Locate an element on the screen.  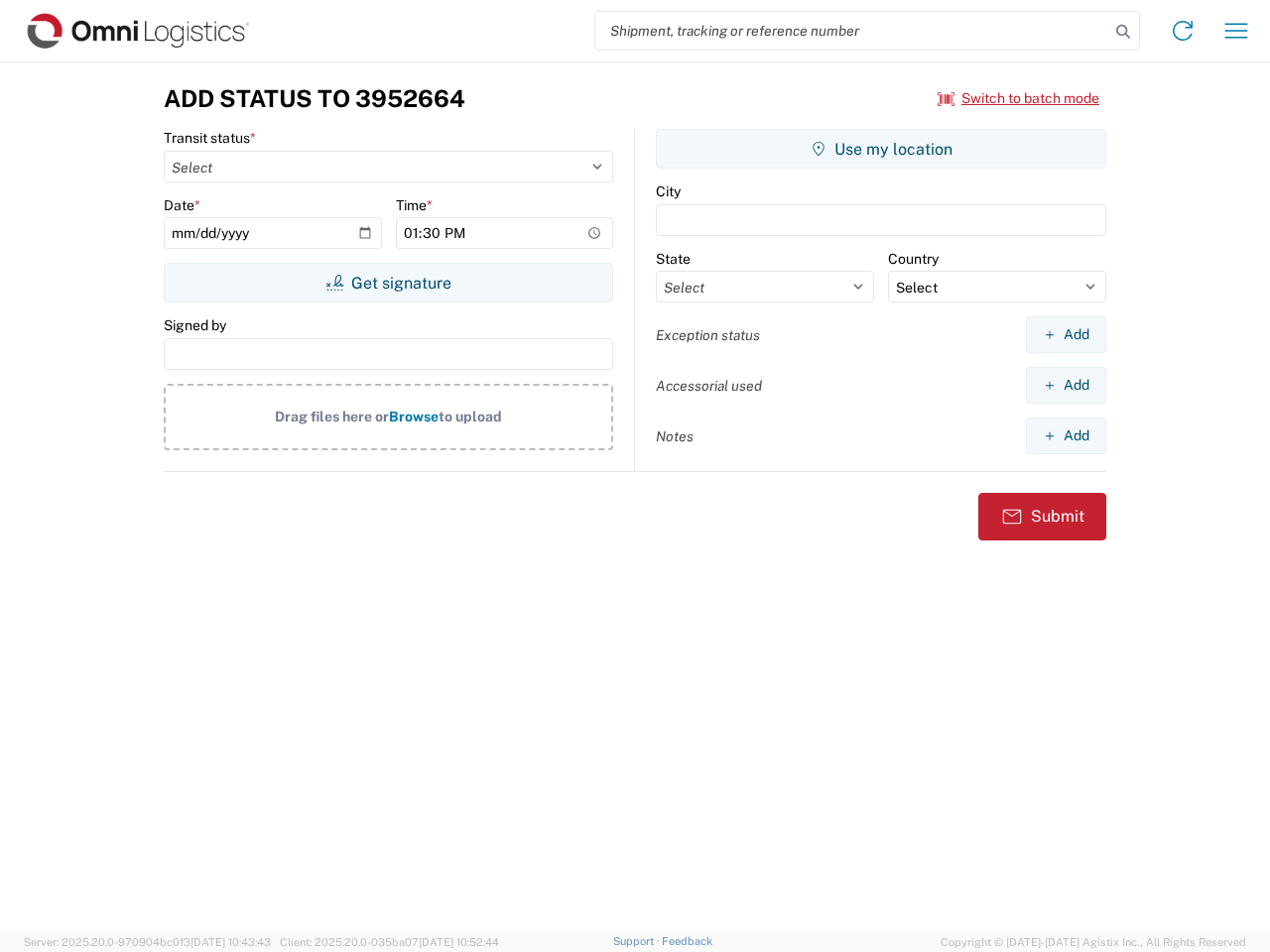
label: Exception status is located at coordinates (707, 336).